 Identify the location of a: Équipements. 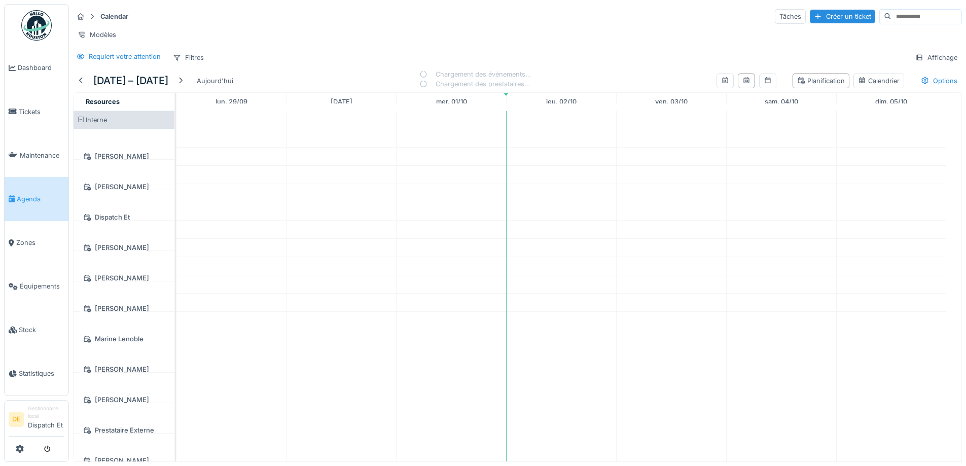
(37, 286).